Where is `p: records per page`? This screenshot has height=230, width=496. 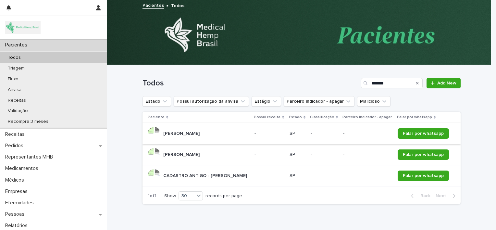
p: records per page is located at coordinates (224, 196).